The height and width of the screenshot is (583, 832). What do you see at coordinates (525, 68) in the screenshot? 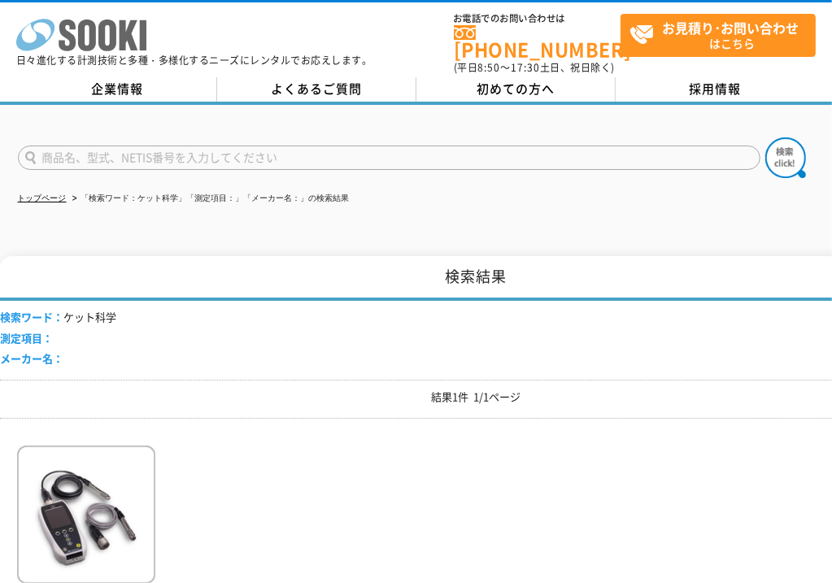
I see `span: 17:30` at bounding box center [525, 68].